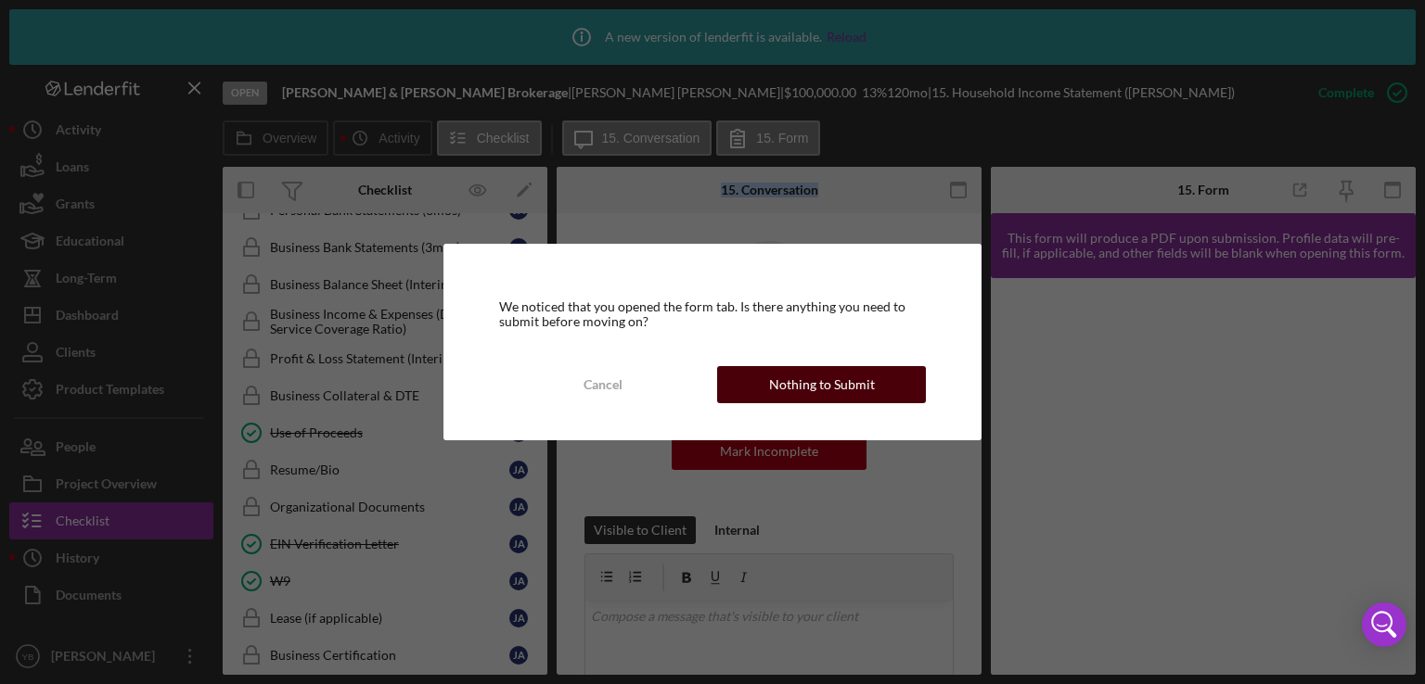 The height and width of the screenshot is (684, 1425). Describe the element at coordinates (1384, 625) in the screenshot. I see `div: Open Intercom Messenger` at that location.